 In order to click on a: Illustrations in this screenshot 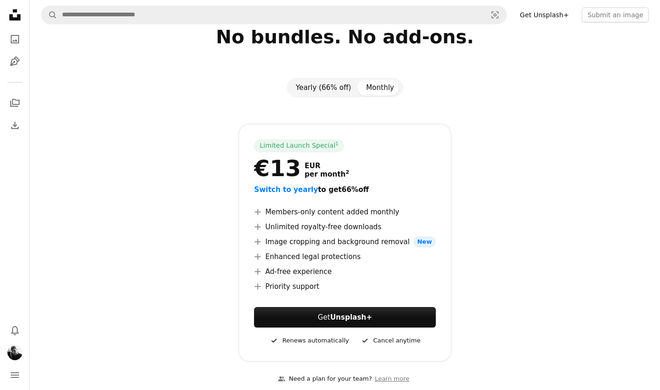, I will do `click(15, 62)`.